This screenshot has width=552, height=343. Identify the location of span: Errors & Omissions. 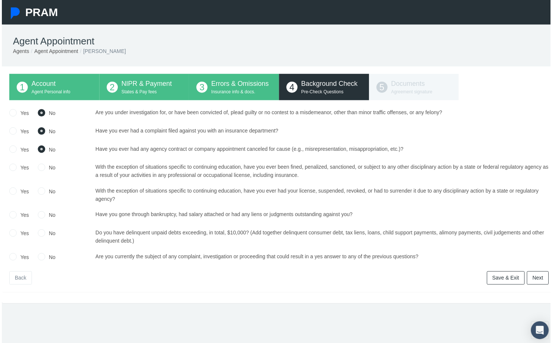
(239, 84).